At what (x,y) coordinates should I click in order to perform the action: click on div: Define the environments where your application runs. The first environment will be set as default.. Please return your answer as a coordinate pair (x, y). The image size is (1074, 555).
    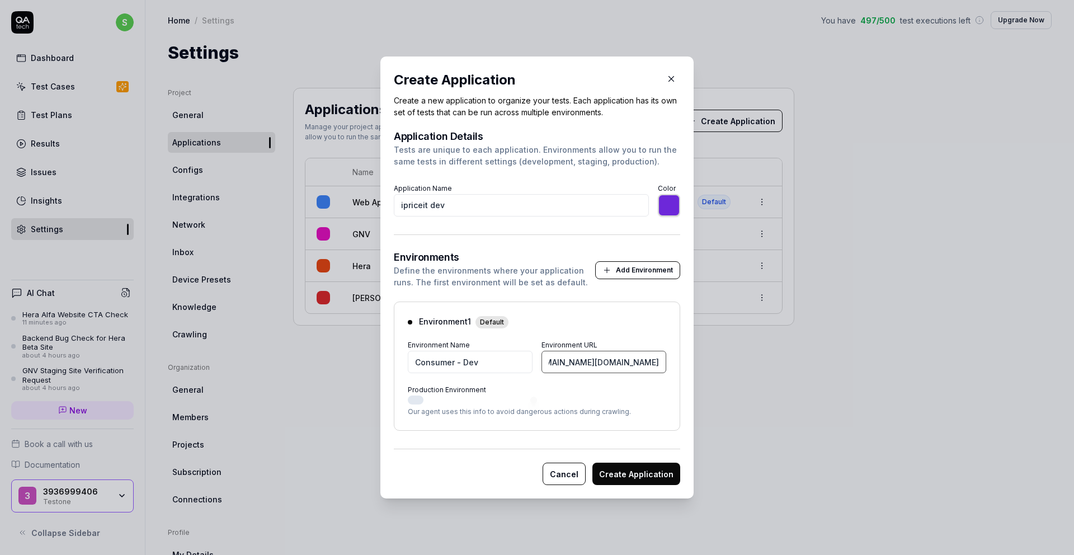
    Looking at the image, I should click on (495, 276).